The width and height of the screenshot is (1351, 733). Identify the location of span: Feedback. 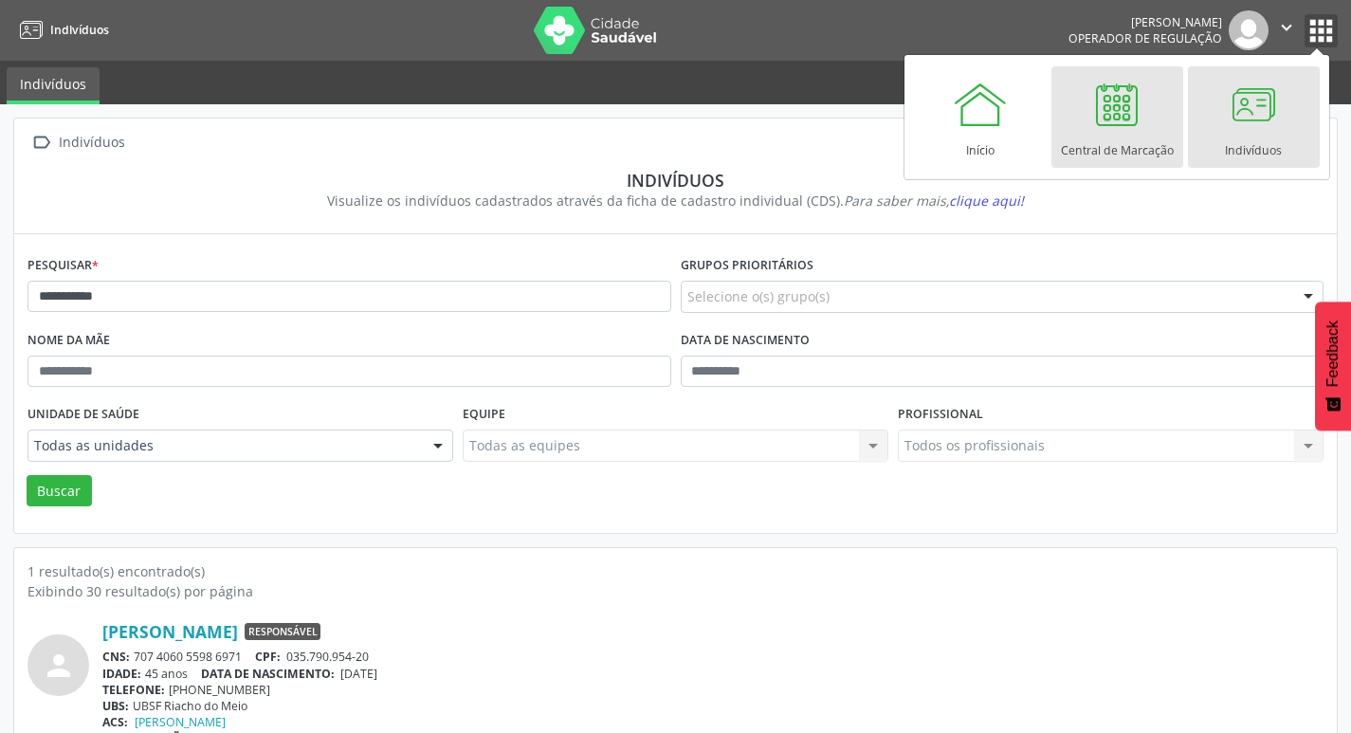
(1333, 354).